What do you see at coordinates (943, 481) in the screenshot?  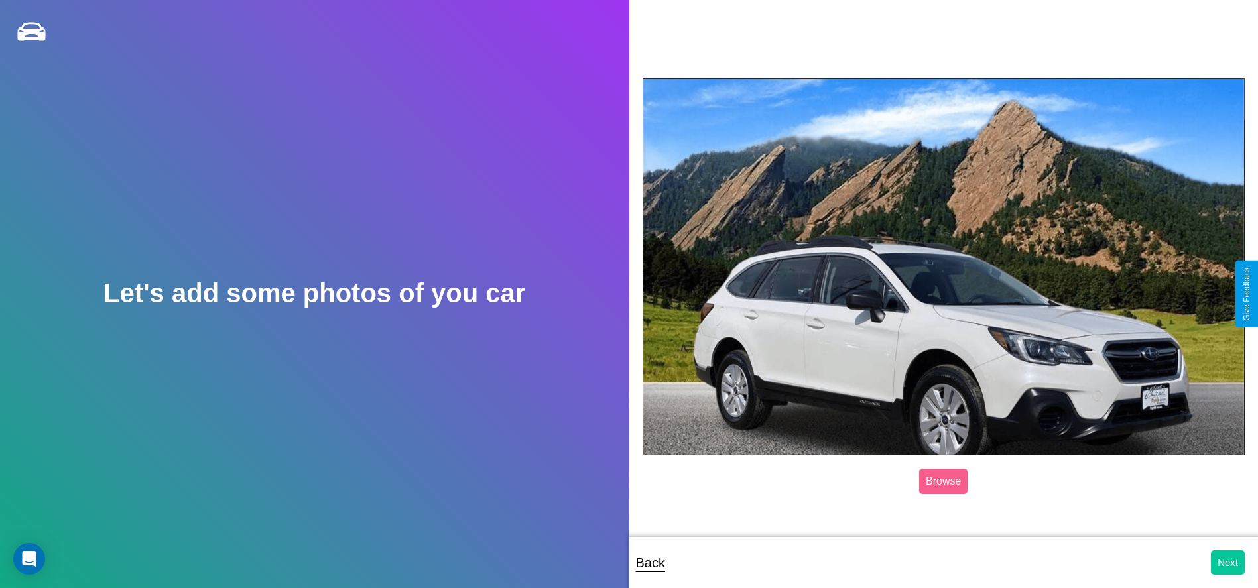 I see `label: Browse` at bounding box center [943, 481].